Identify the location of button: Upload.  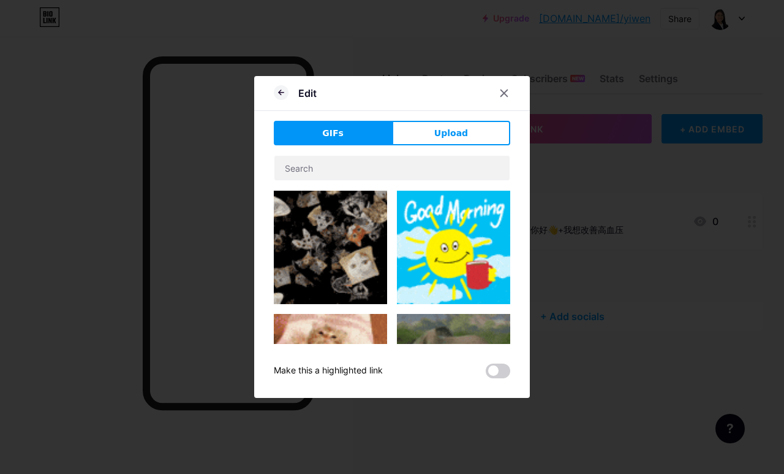
(451, 133).